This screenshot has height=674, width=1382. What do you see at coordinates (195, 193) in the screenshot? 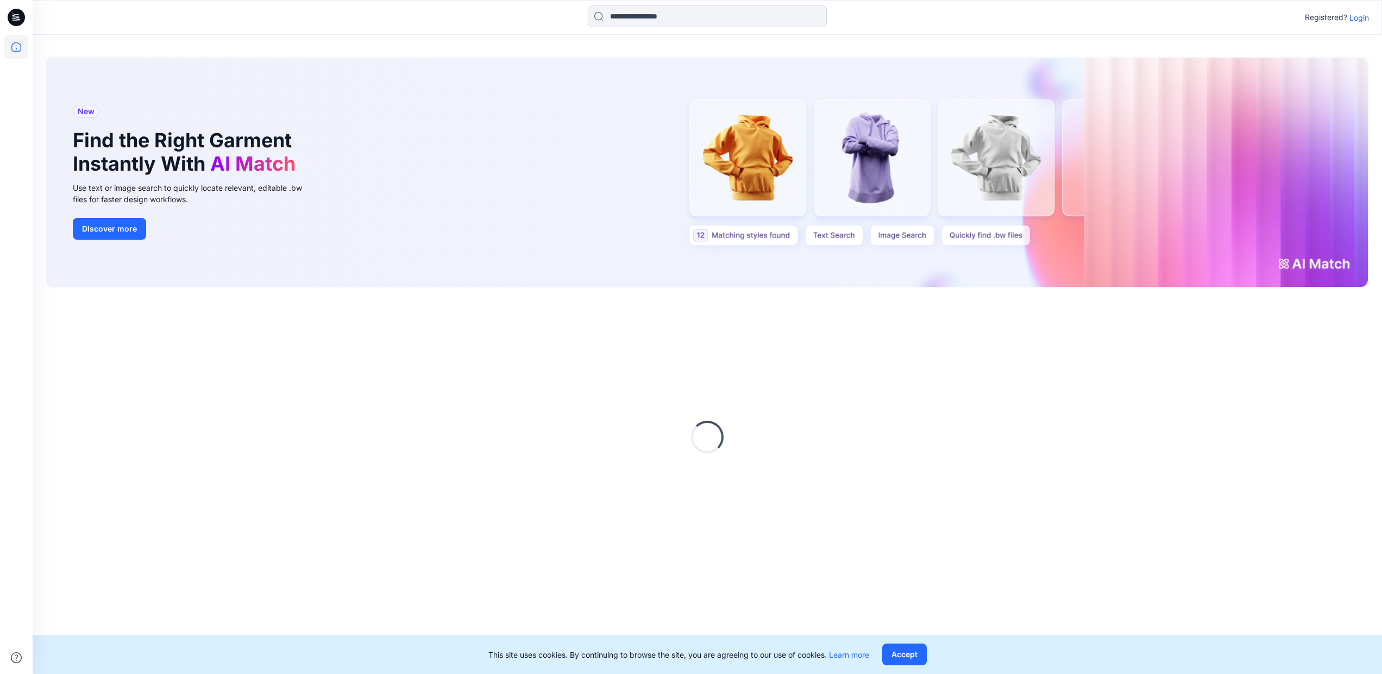
I see `div: Use text or image search to quickly locate relevant, editable .bw files for faster design workflows.` at bounding box center [195, 193].